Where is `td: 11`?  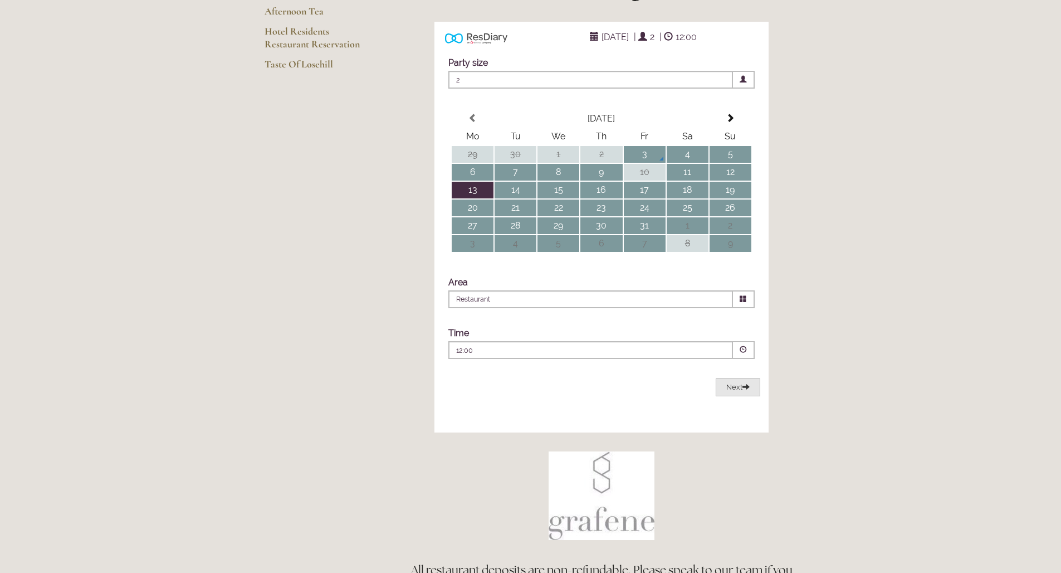
td: 11 is located at coordinates (687, 172).